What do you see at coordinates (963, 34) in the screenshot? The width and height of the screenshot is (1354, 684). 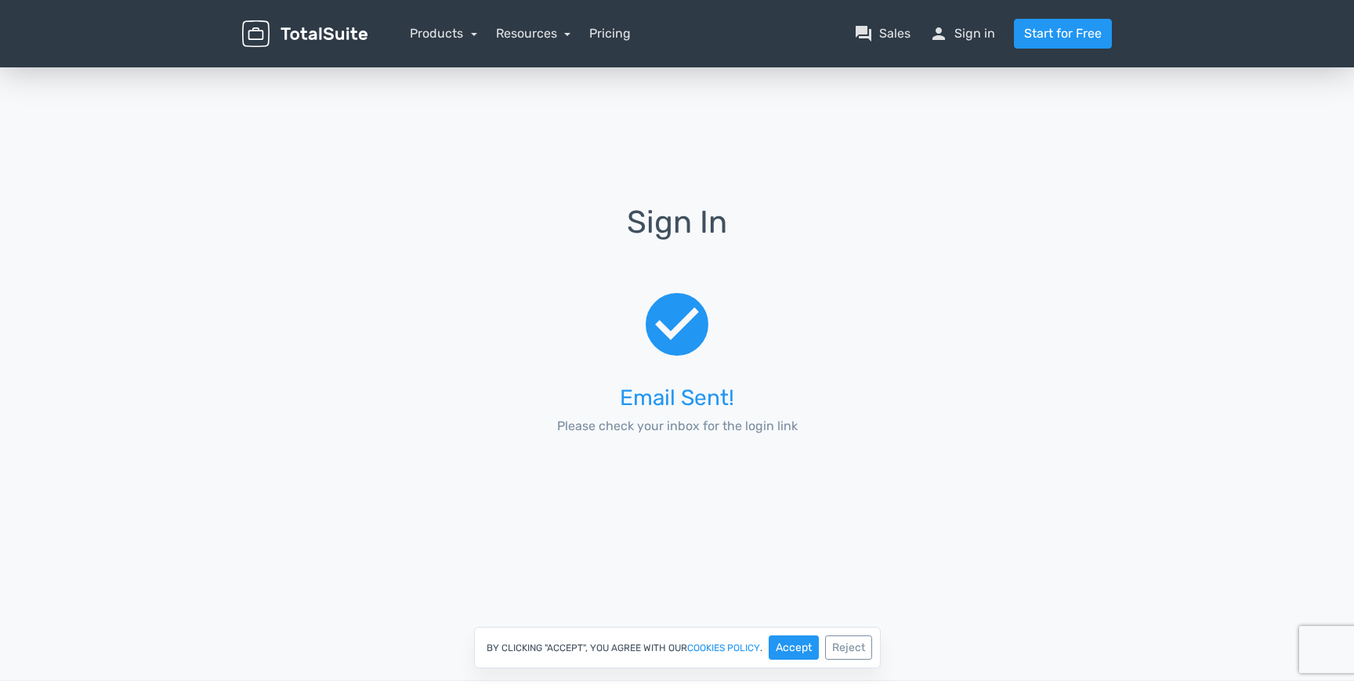 I see `a: personSign in` at bounding box center [963, 34].